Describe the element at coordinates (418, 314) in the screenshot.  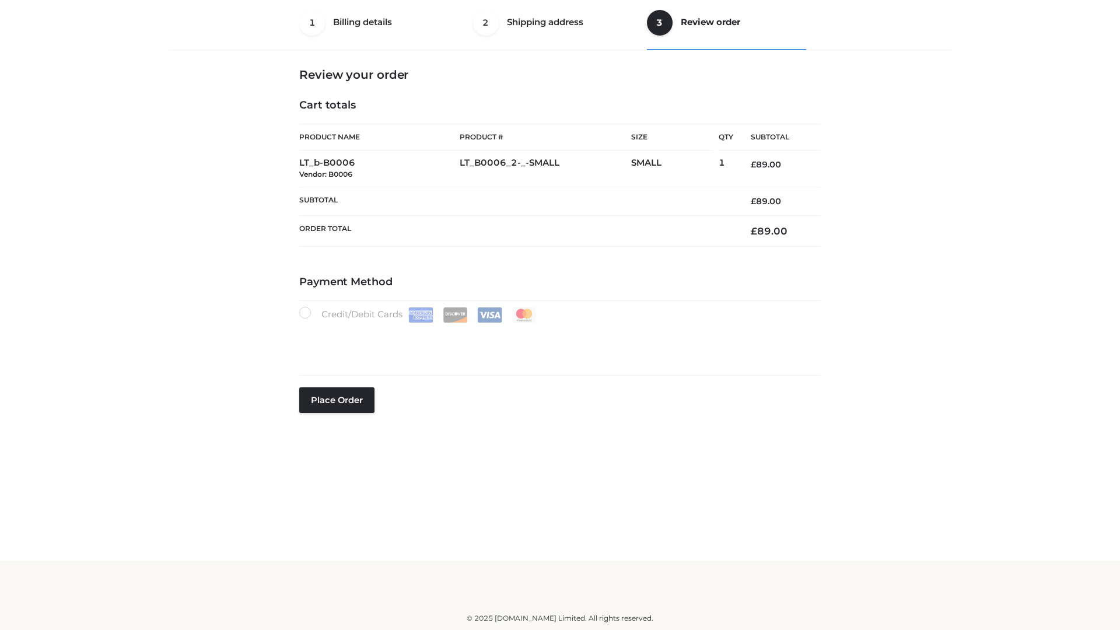
I see `label: Credit/Debit Cards` at that location.